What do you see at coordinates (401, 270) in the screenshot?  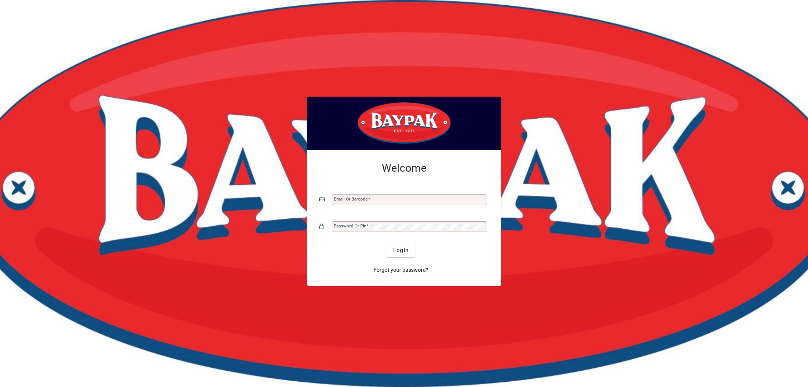 I see `span: Forgot your password?` at bounding box center [401, 270].